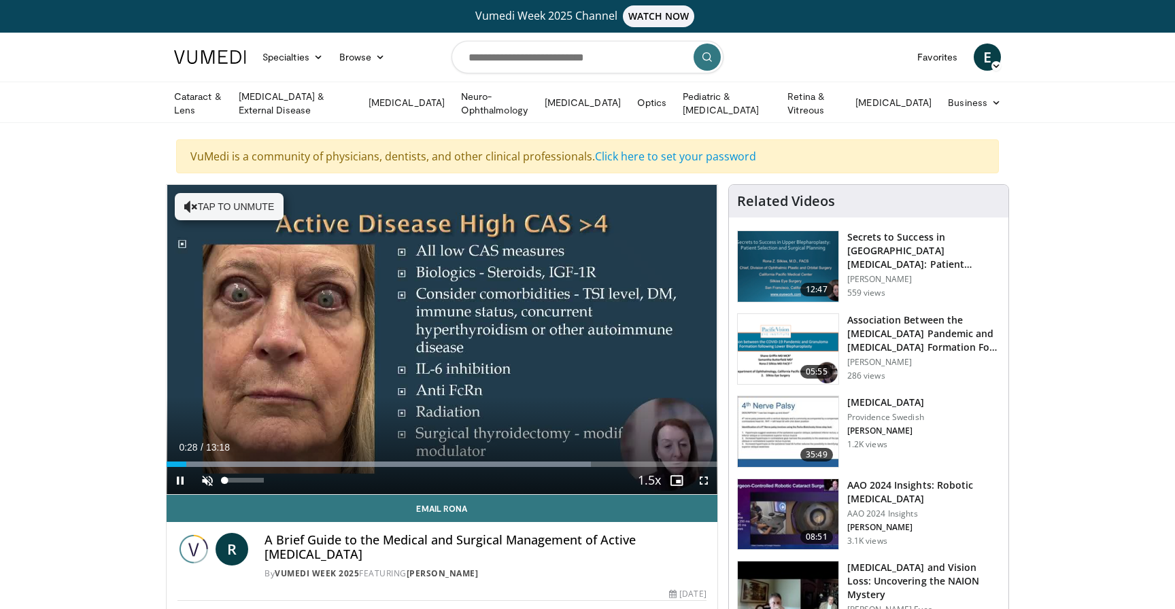 Image resolution: width=1175 pixels, height=609 pixels. What do you see at coordinates (923, 514) in the screenshot?
I see `p: AAO 2024 Insights` at bounding box center [923, 514].